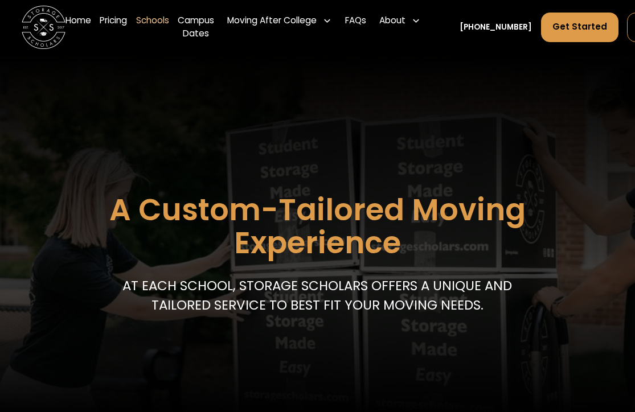 The height and width of the screenshot is (412, 635). I want to click on a: FAQs, so click(355, 27).